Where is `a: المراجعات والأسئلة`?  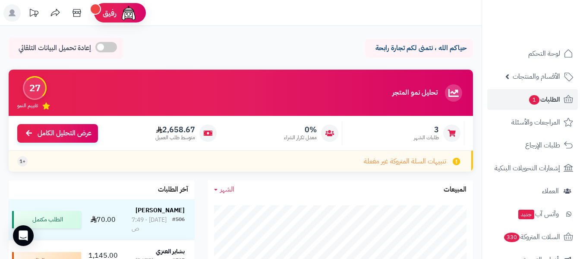 a: المراجعات والأسئلة is located at coordinates (533, 122).